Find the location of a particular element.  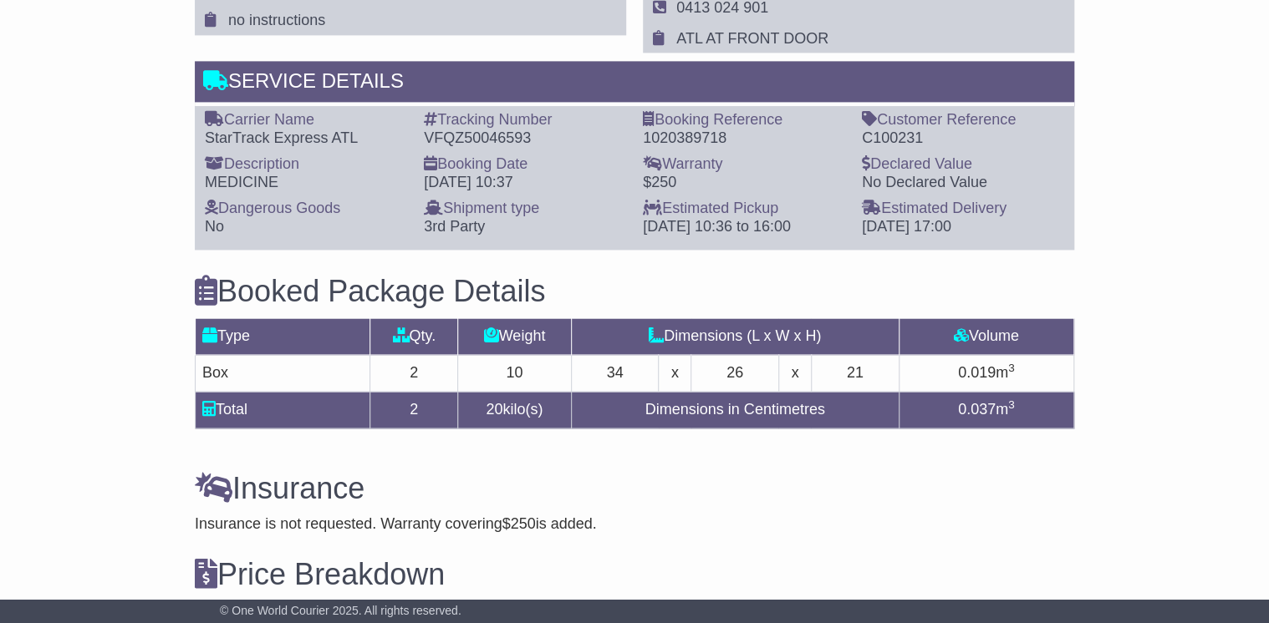

span: No is located at coordinates (214, 226).